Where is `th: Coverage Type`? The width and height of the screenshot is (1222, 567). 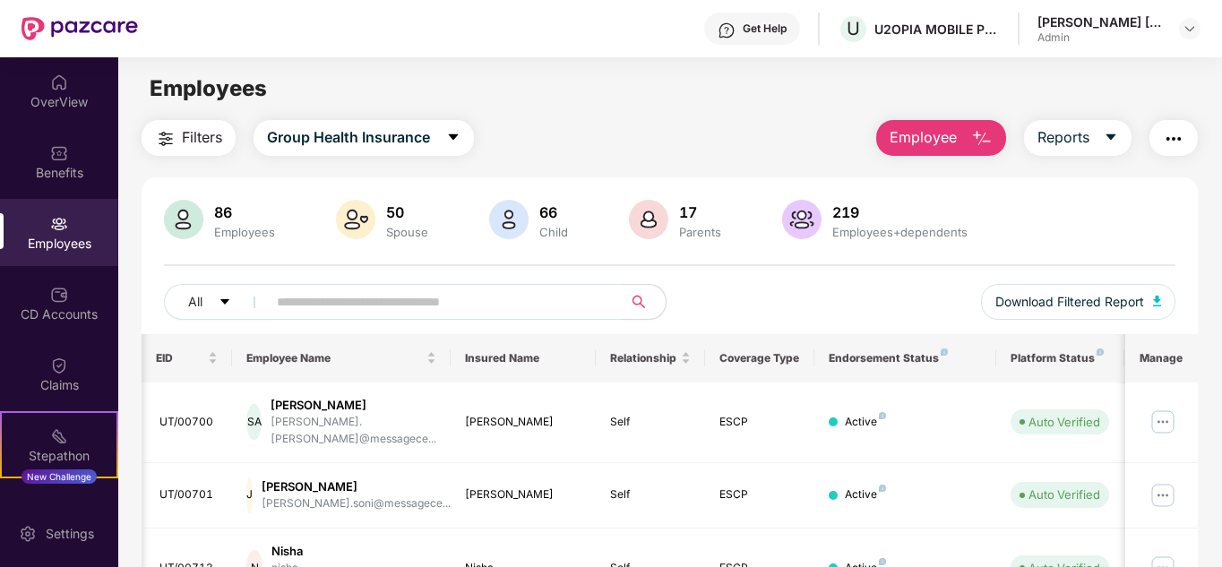
th: Coverage Type is located at coordinates (760, 358).